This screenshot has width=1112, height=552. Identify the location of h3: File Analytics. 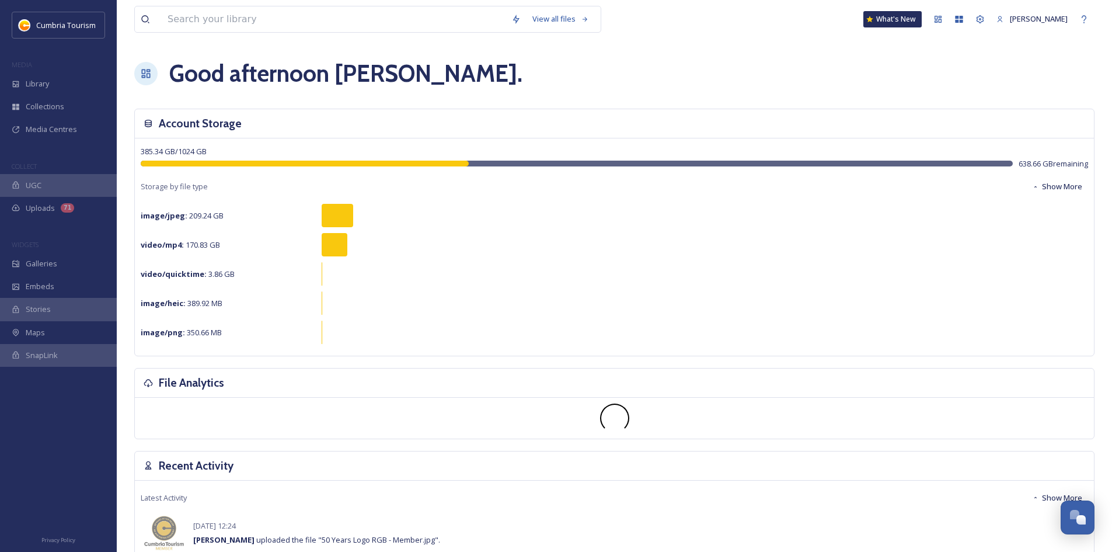
(192, 382).